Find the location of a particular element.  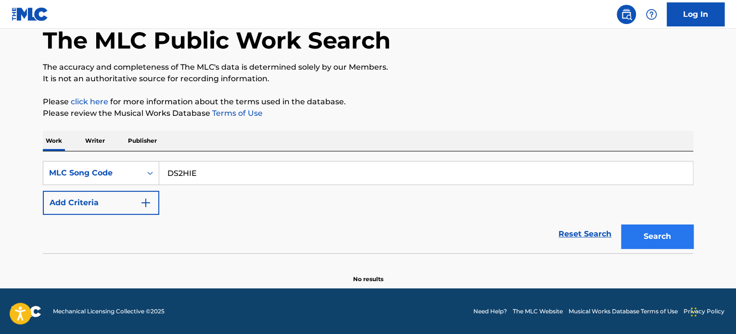

a: Public Search is located at coordinates (626, 14).